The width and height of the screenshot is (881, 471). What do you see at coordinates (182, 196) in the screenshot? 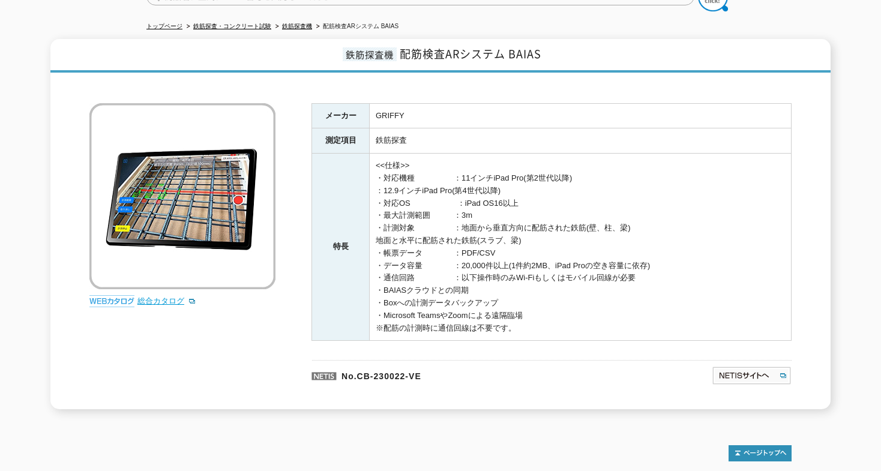
I see `img: 配筋検査ARシステム BAIAS` at bounding box center [182, 196].